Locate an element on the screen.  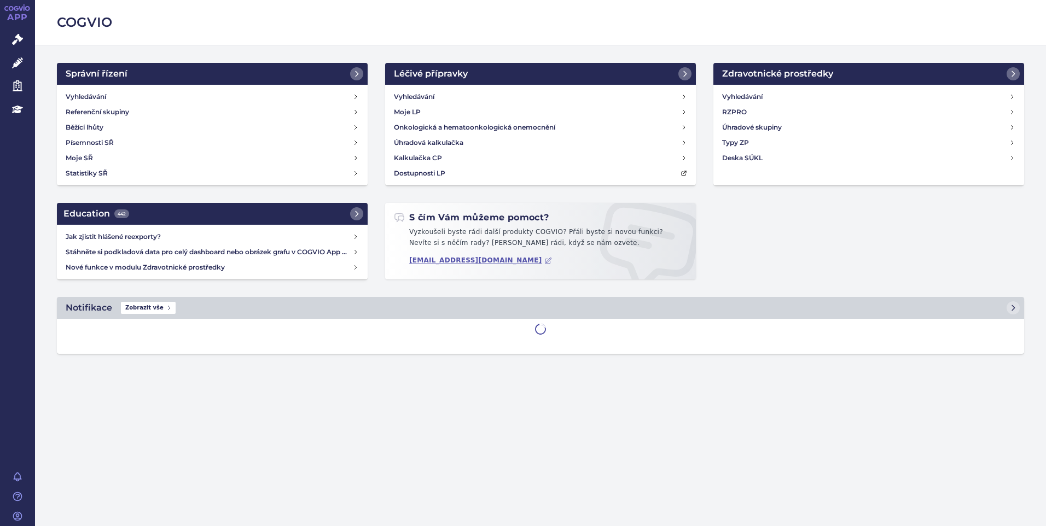
h2: Education is located at coordinates (96, 214).